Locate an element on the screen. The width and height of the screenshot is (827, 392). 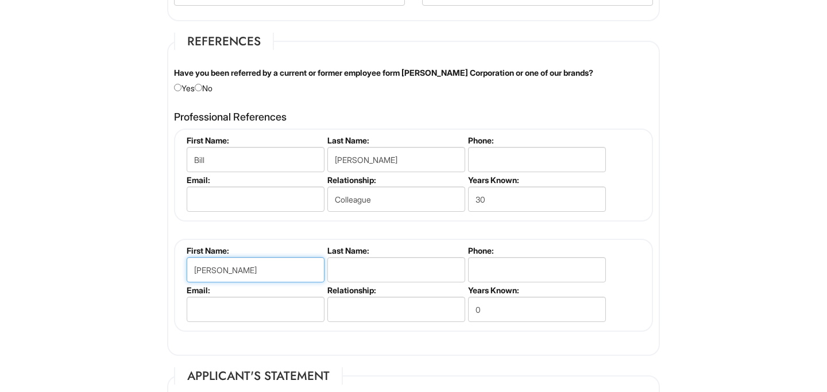
legend: References is located at coordinates (224, 41).